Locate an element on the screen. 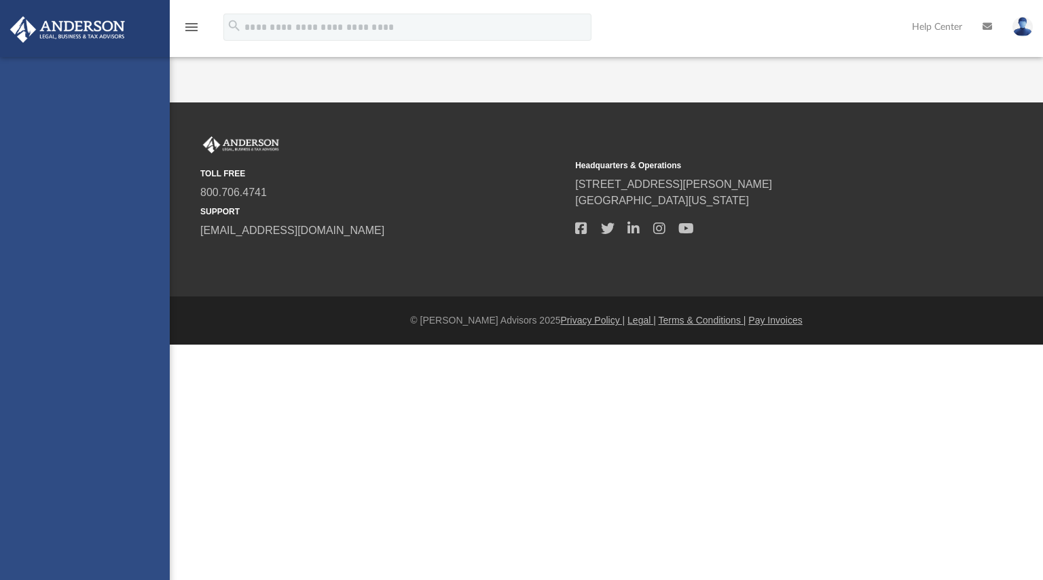 The height and width of the screenshot is (580, 1043). a: Privacy Policy | is located at coordinates (593, 320).